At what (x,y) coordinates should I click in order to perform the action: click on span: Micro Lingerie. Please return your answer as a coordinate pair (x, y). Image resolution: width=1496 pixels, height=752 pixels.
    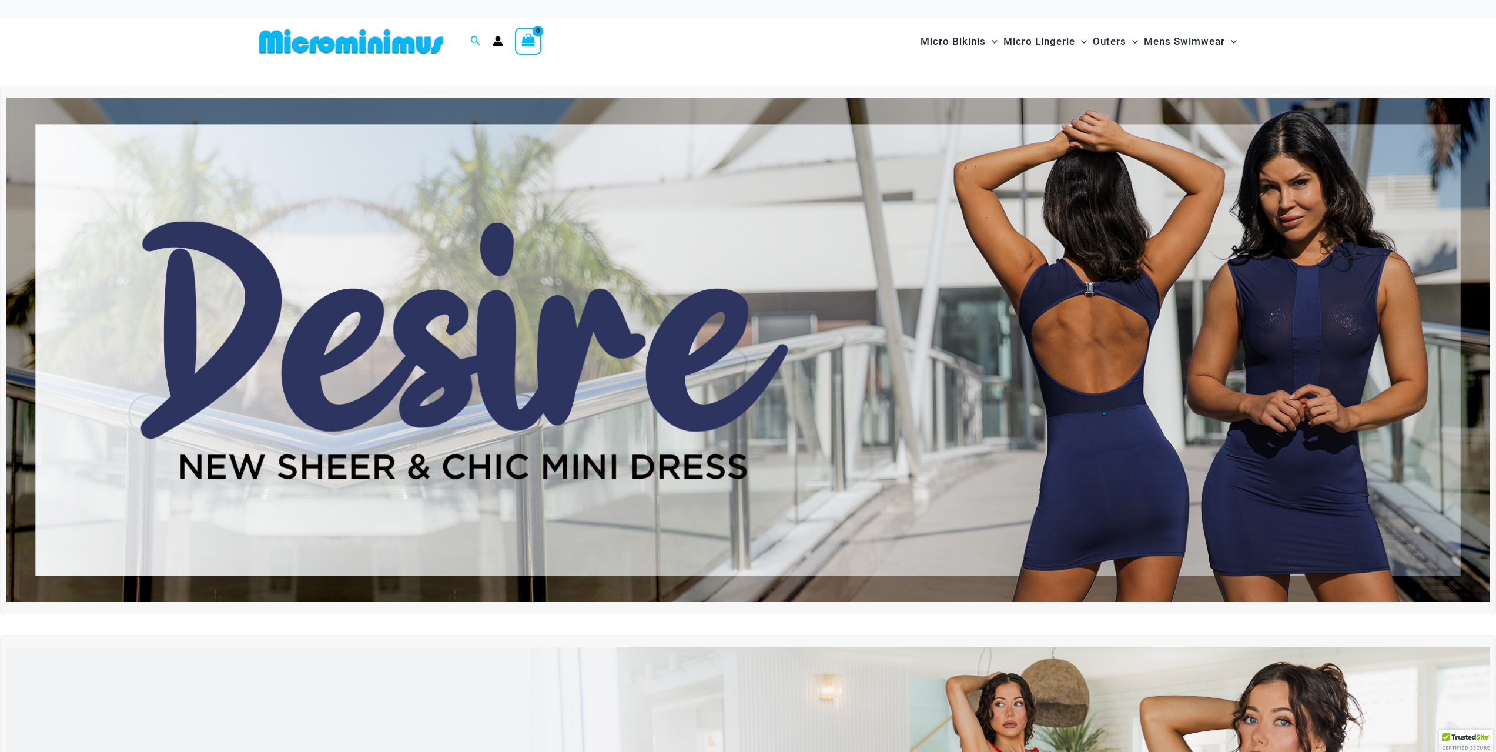
    Looking at the image, I should click on (1039, 41).